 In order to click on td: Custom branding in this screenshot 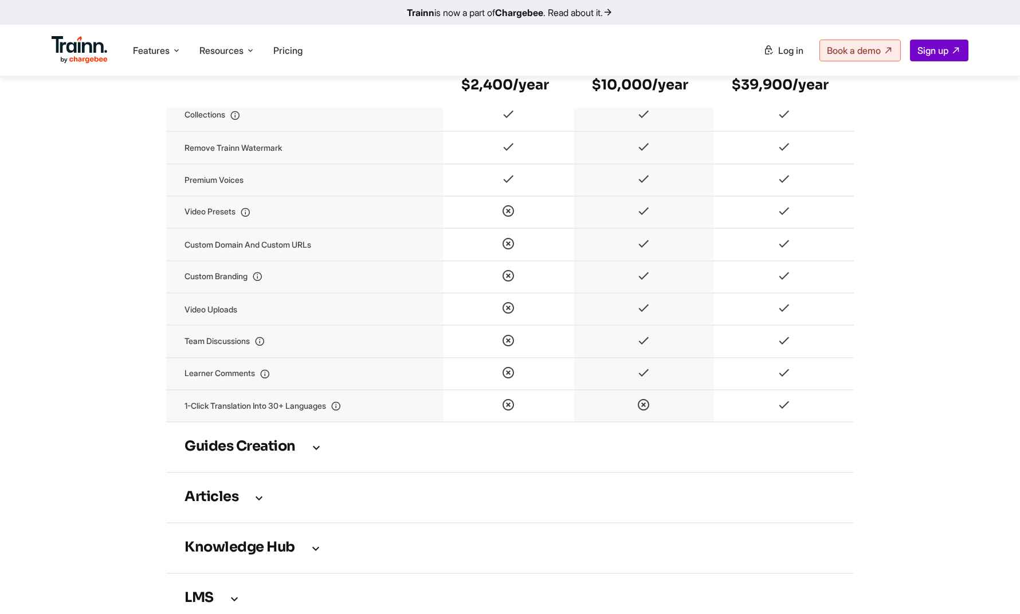, I will do `click(304, 277)`.